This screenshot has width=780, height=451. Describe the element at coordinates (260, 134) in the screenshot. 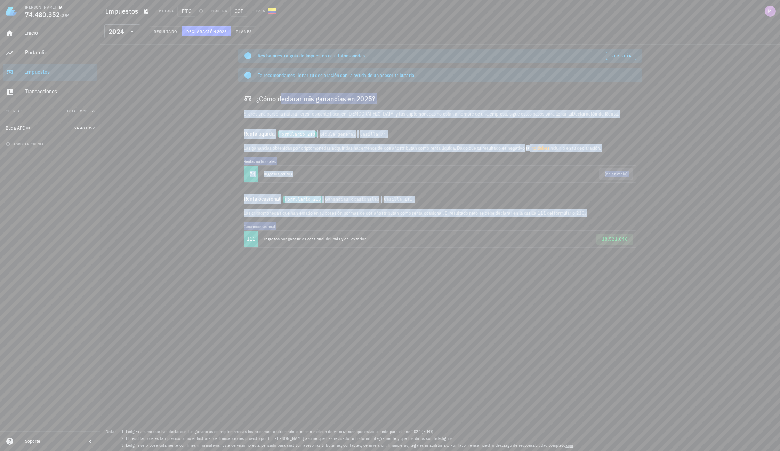

I see `span: Renta liquida` at that location.